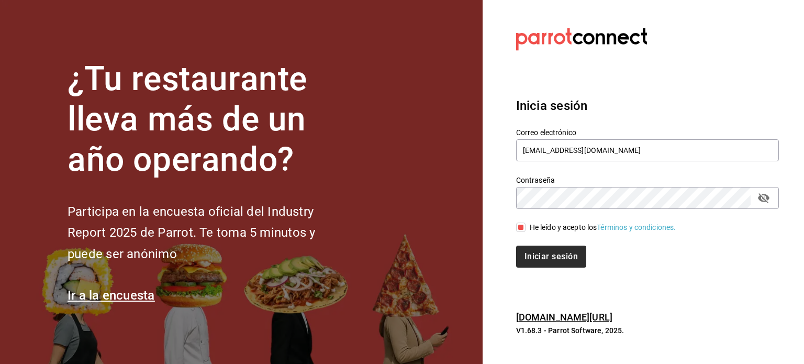  Describe the element at coordinates (603, 227) in the screenshot. I see `div: He leído y acepto los` at that location.